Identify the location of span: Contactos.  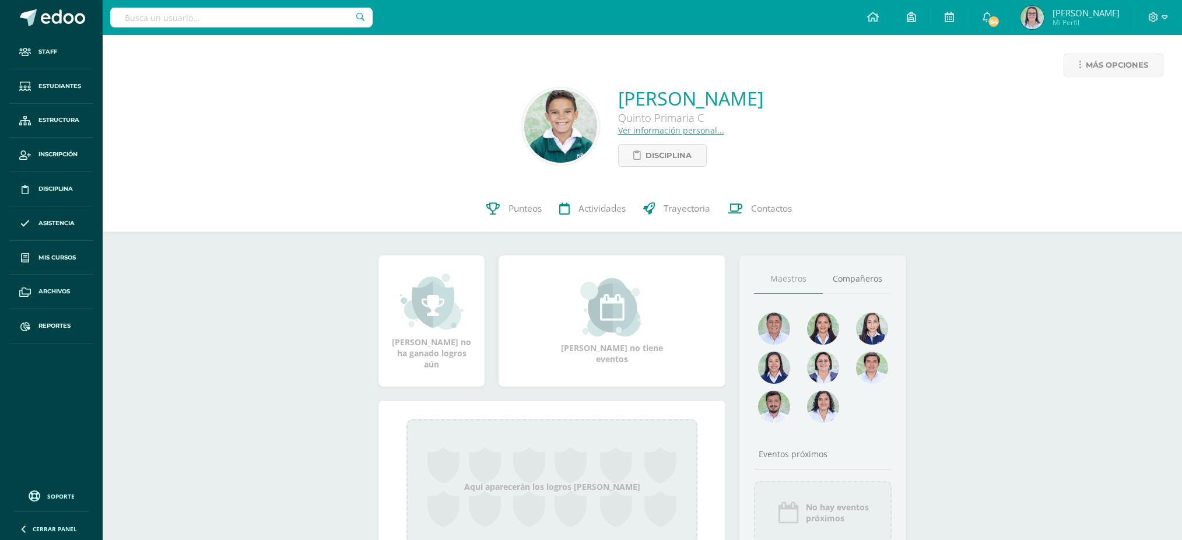
(772, 208).